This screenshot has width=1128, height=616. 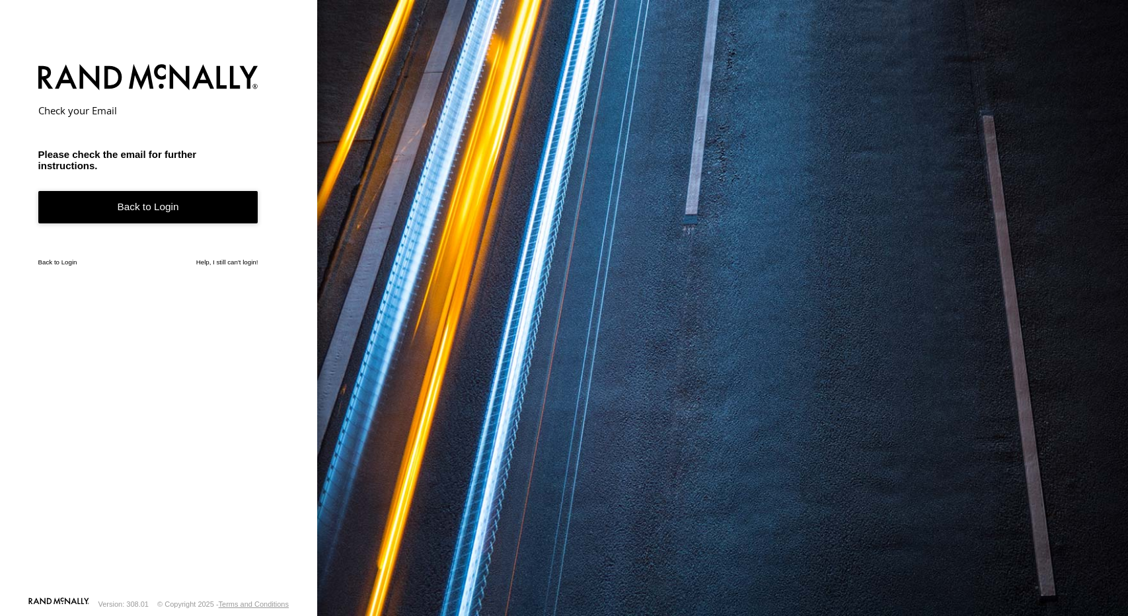 I want to click on div: © Copyright 2025 -, so click(x=223, y=604).